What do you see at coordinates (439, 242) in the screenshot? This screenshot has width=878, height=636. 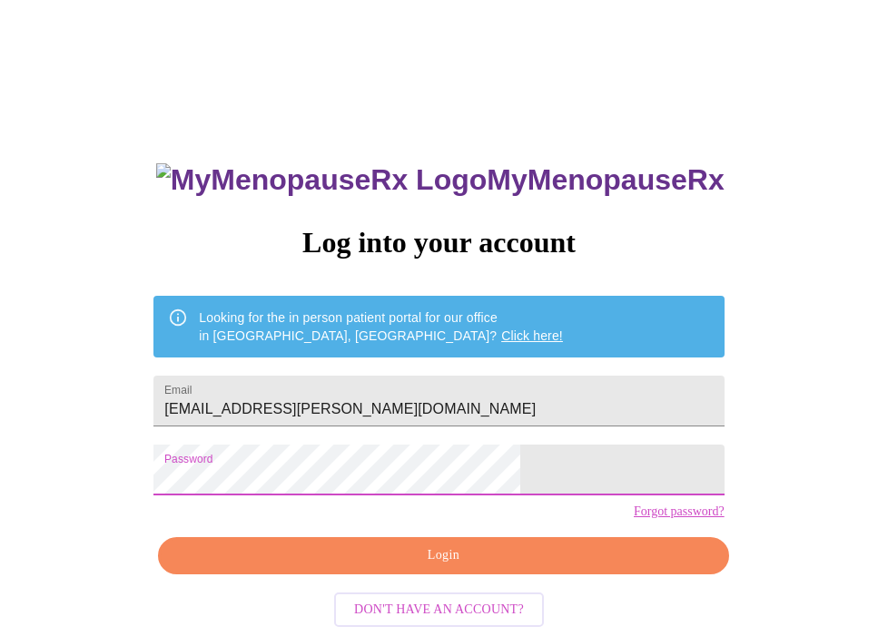 I see `h3: Log into your account` at bounding box center [439, 242].